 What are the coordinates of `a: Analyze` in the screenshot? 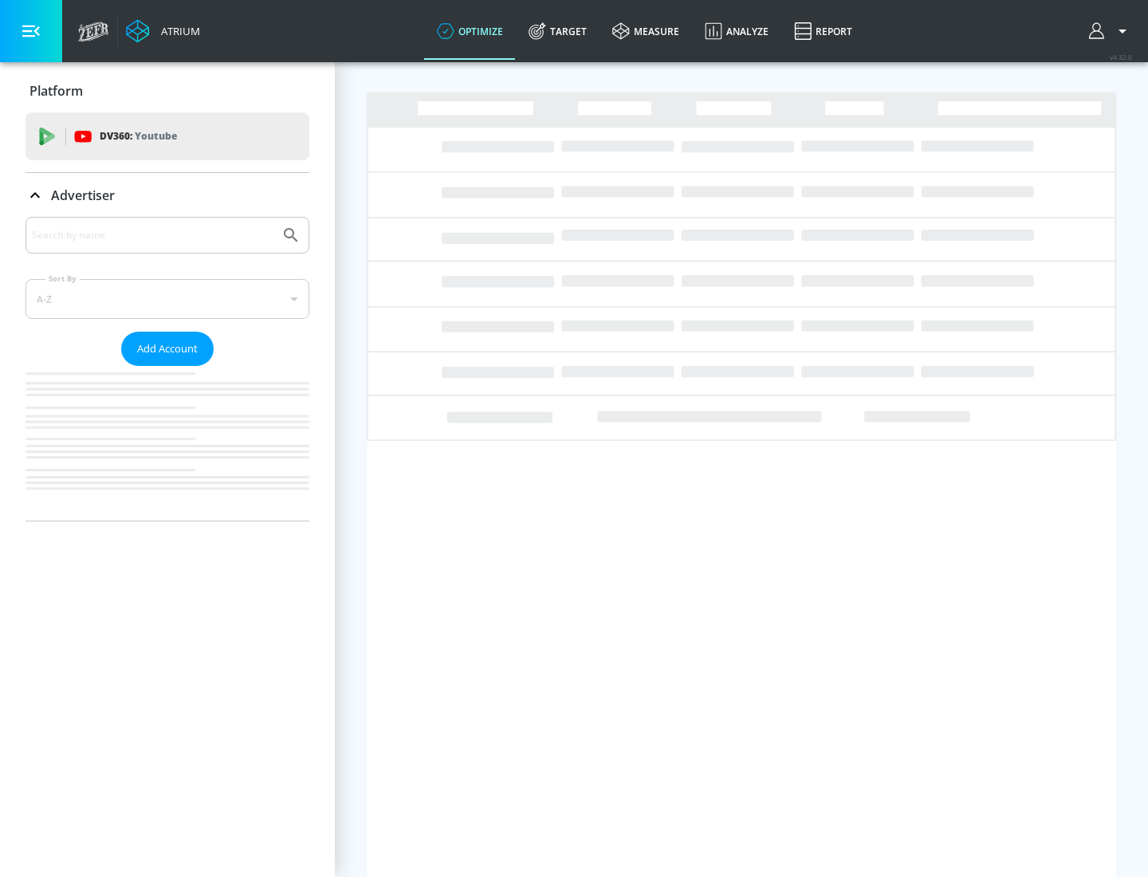 It's located at (737, 31).